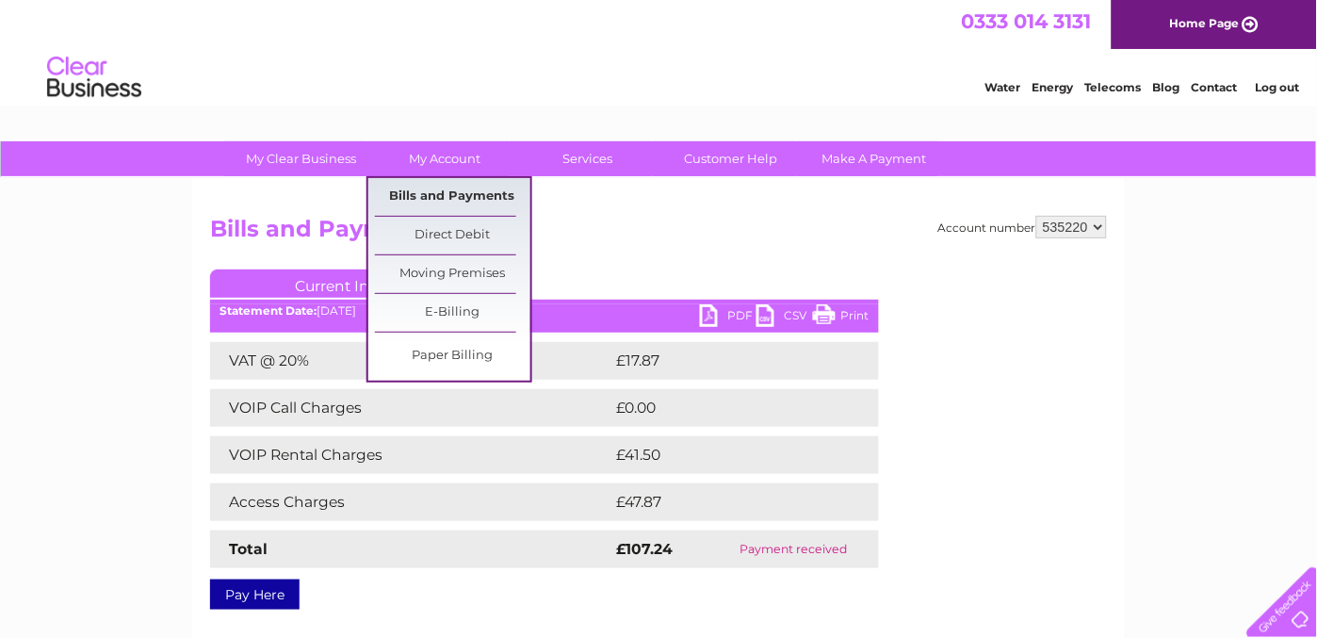  What do you see at coordinates (452, 197) in the screenshot?
I see `a: Bills and Payments` at bounding box center [452, 197].